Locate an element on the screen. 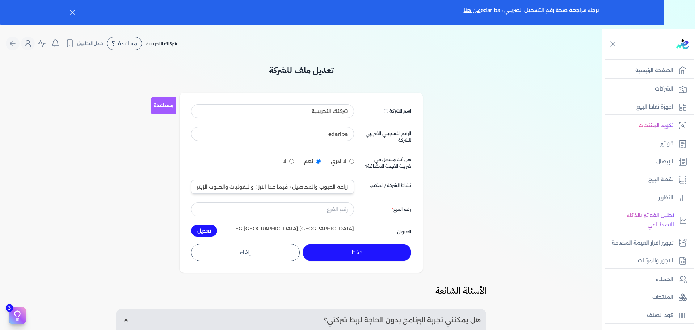 The image size is (695, 330). a: الصفحة الرئيسية is located at coordinates (646, 71).